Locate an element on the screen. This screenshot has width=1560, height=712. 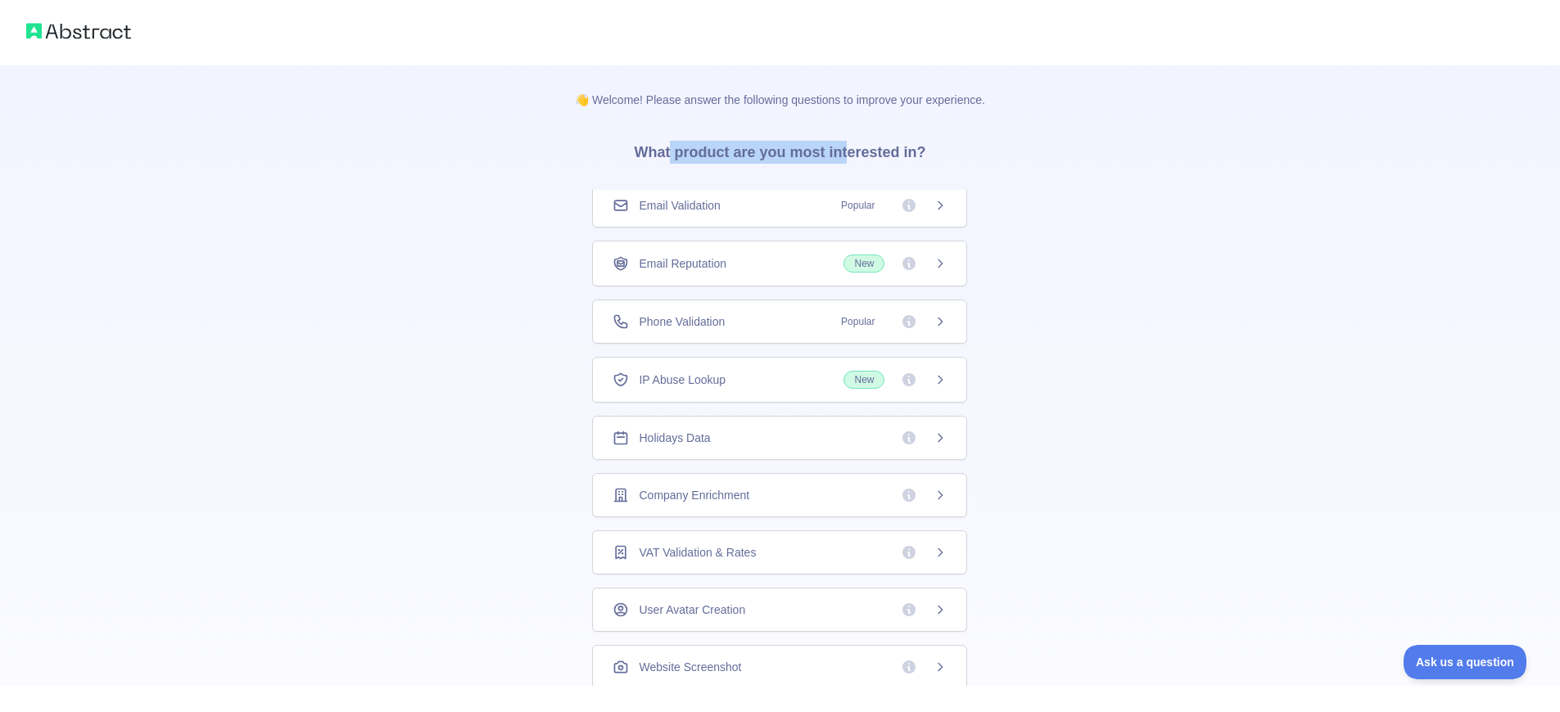
span: Phone Validation is located at coordinates (681, 322).